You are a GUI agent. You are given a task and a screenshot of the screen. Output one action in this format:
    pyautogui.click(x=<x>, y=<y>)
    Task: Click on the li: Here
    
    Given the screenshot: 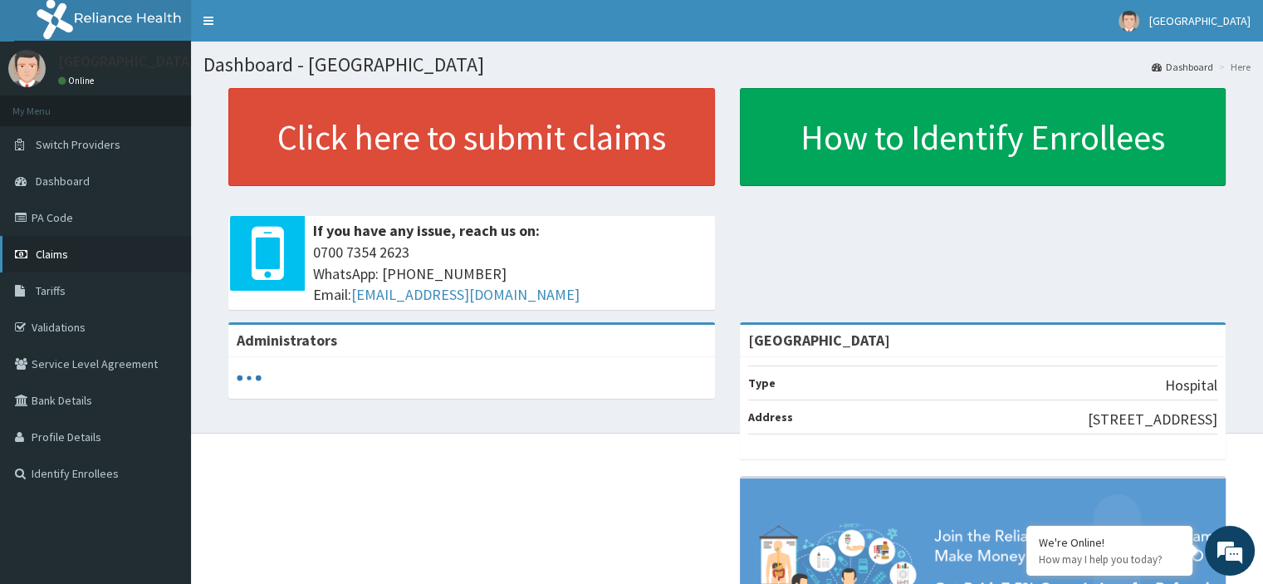 What is the action you would take?
    pyautogui.click(x=1232, y=66)
    